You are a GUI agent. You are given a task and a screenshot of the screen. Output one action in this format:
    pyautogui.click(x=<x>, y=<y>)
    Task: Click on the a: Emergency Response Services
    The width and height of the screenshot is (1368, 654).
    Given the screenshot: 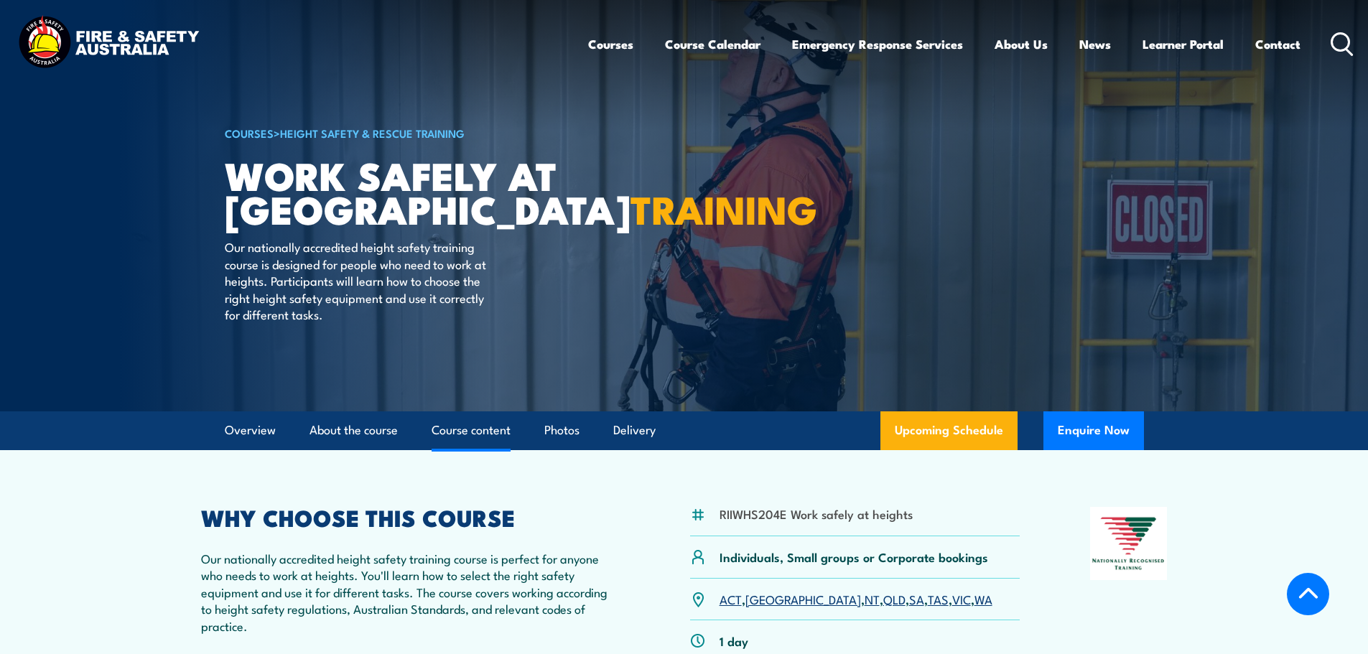 What is the action you would take?
    pyautogui.click(x=877, y=44)
    